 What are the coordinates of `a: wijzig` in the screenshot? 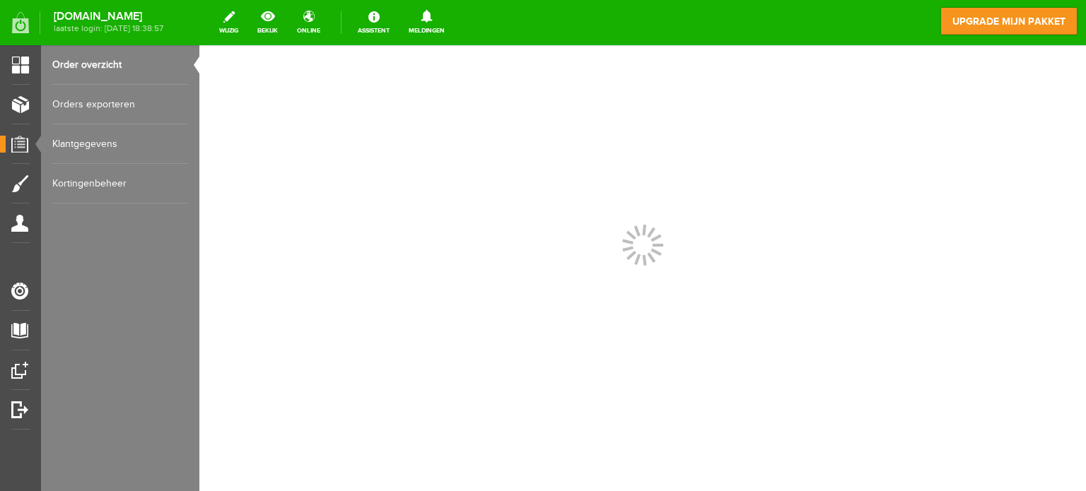 It's located at (228, 23).